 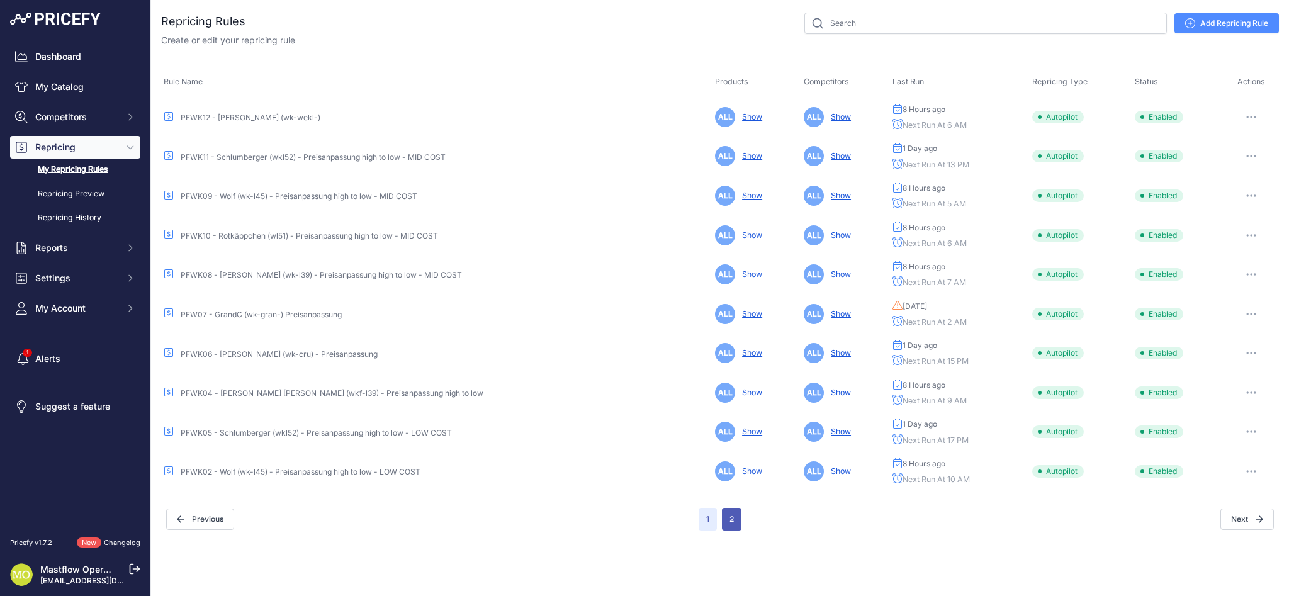 What do you see at coordinates (986, 23) in the screenshot?
I see `input: Search` at bounding box center [986, 23].